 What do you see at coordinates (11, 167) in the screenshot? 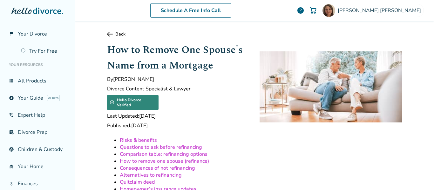
I see `span: garage_home` at bounding box center [11, 167].